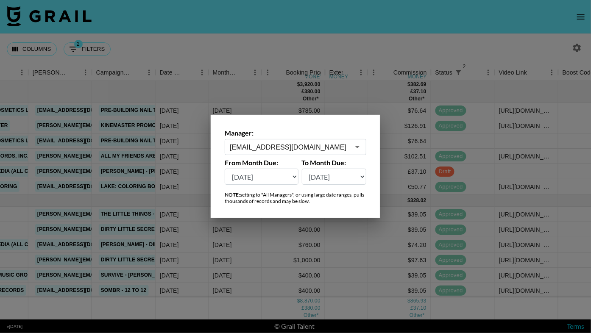 Image resolution: width=591 pixels, height=333 pixels. Describe the element at coordinates (232, 195) in the screenshot. I see `strong: NOTE:` at that location.